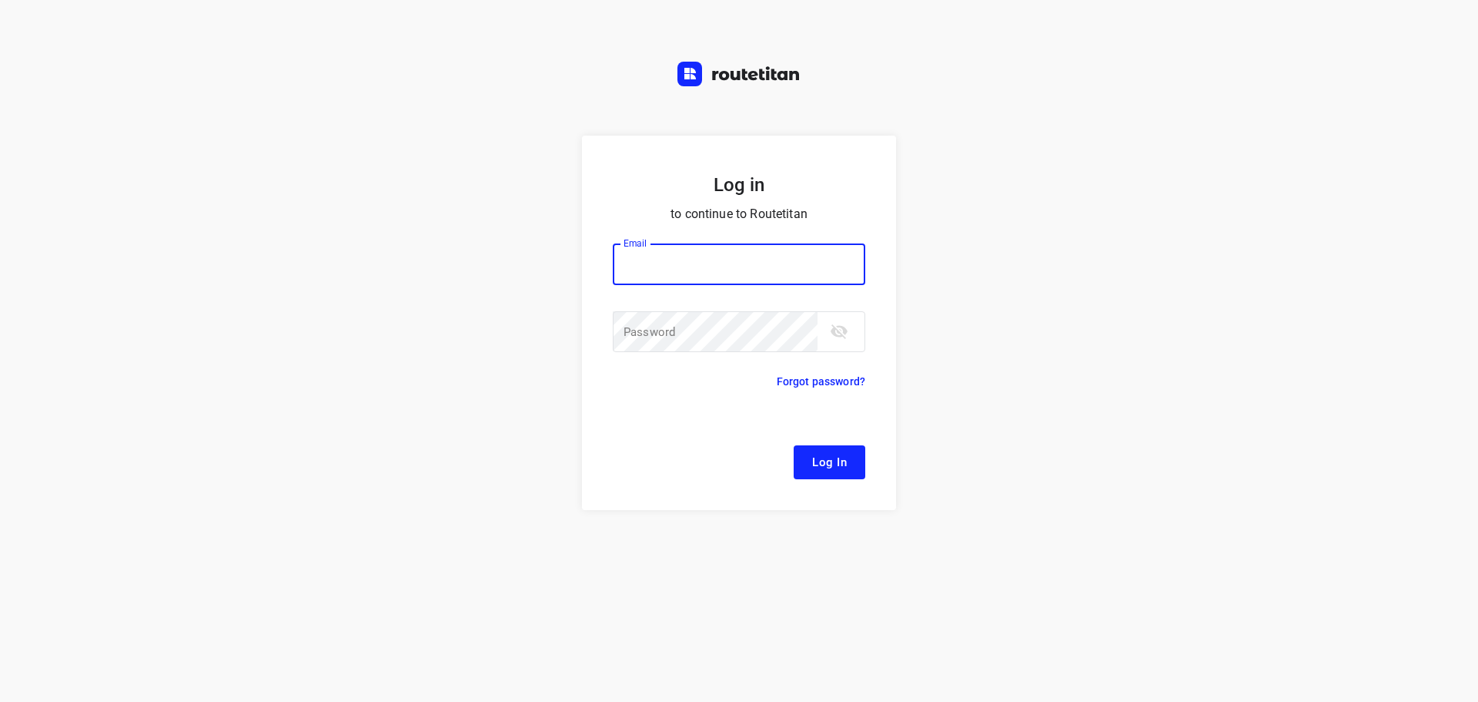 Image resolution: width=1478 pixels, height=702 pixels. What do you see at coordinates (739, 74) in the screenshot?
I see `img: Routetitan` at bounding box center [739, 74].